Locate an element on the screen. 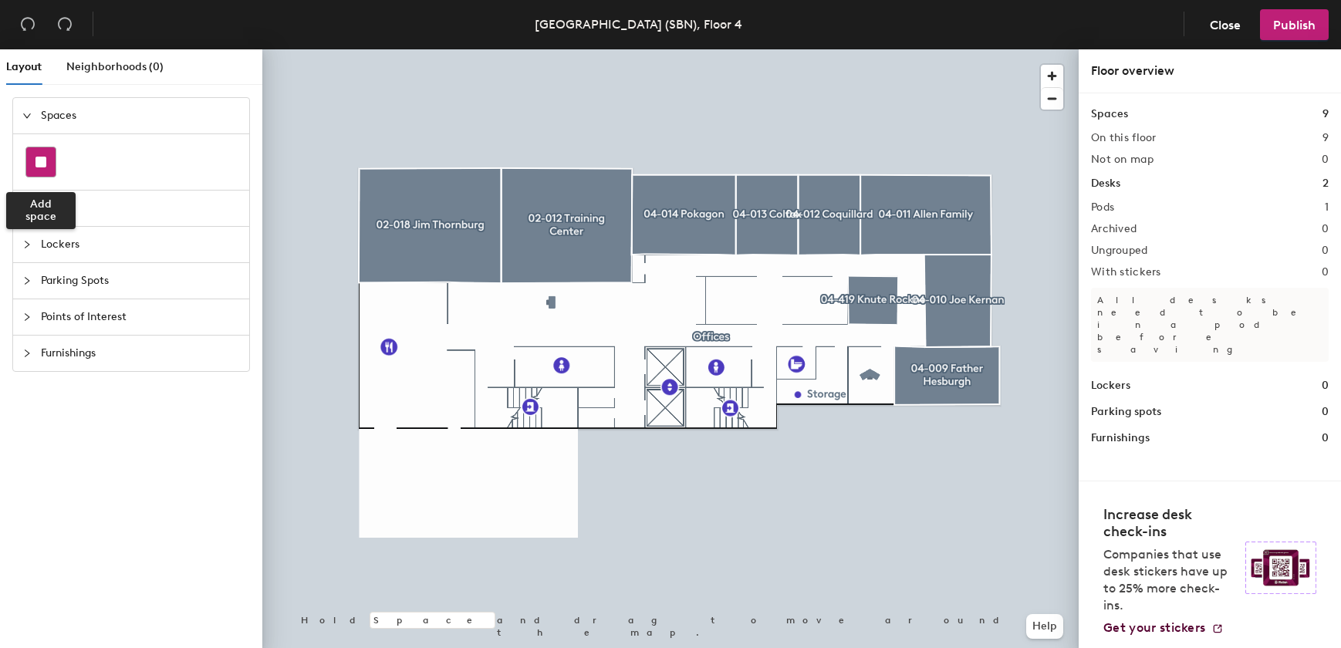  span: Spaces is located at coordinates (140, 116).